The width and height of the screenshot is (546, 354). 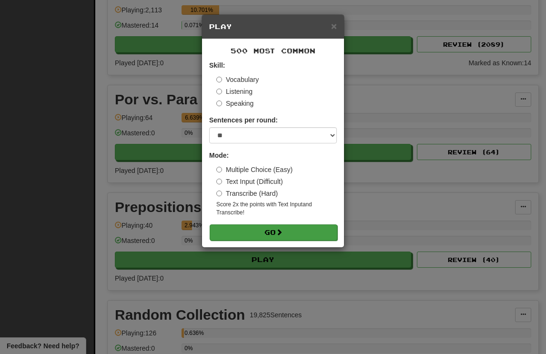 What do you see at coordinates (234, 91) in the screenshot?
I see `label: Listening` at bounding box center [234, 91].